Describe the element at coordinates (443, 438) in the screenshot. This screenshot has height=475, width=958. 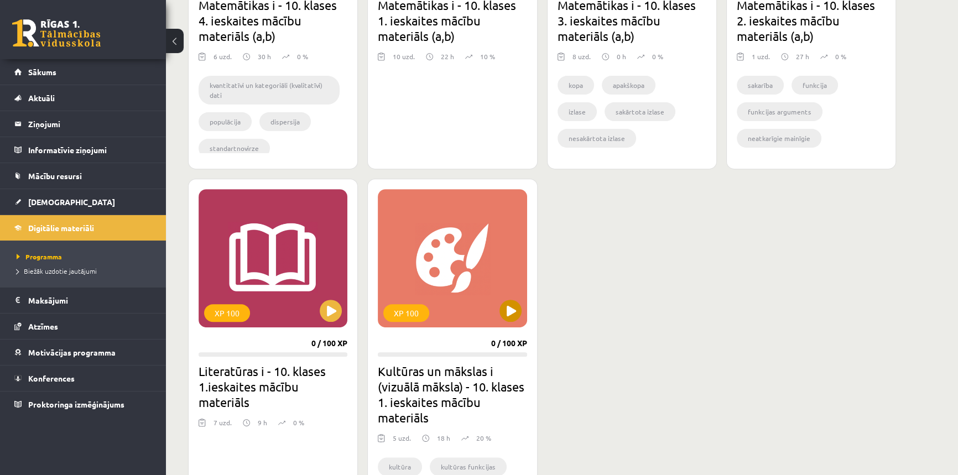
I see `p: 18 h` at that location.